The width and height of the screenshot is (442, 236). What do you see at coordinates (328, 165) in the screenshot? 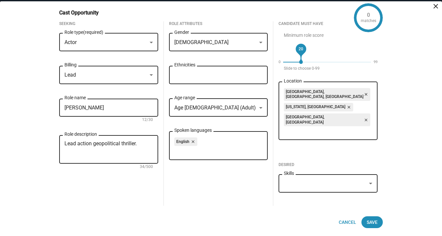
I see `div: Desired` at bounding box center [328, 165].